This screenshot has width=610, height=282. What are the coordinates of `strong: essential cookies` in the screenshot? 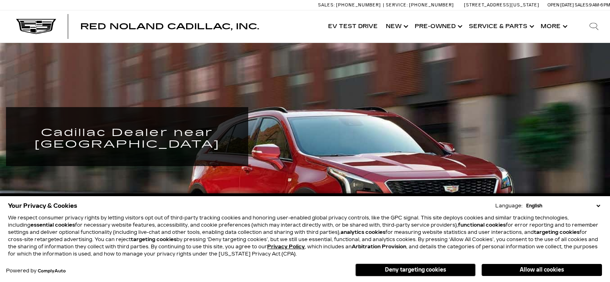 It's located at (53, 225).